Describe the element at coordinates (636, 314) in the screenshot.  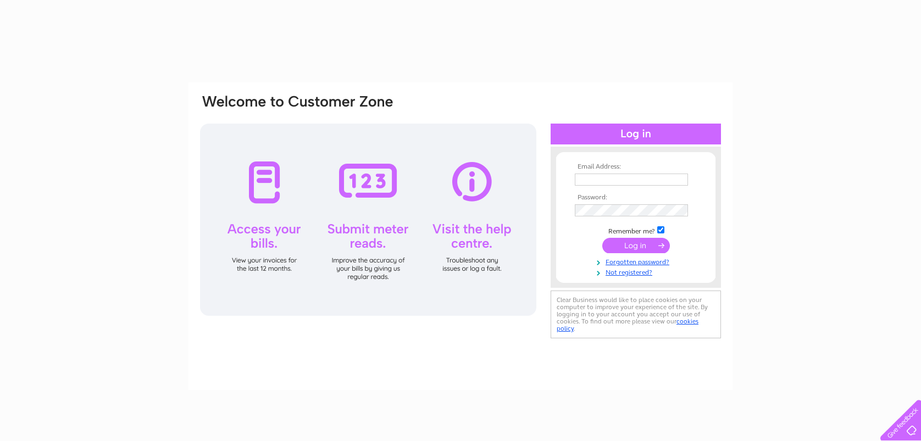
I see `div: Clear Business would like to place cookies on your computer to improve your experience of the sit...` at that location.